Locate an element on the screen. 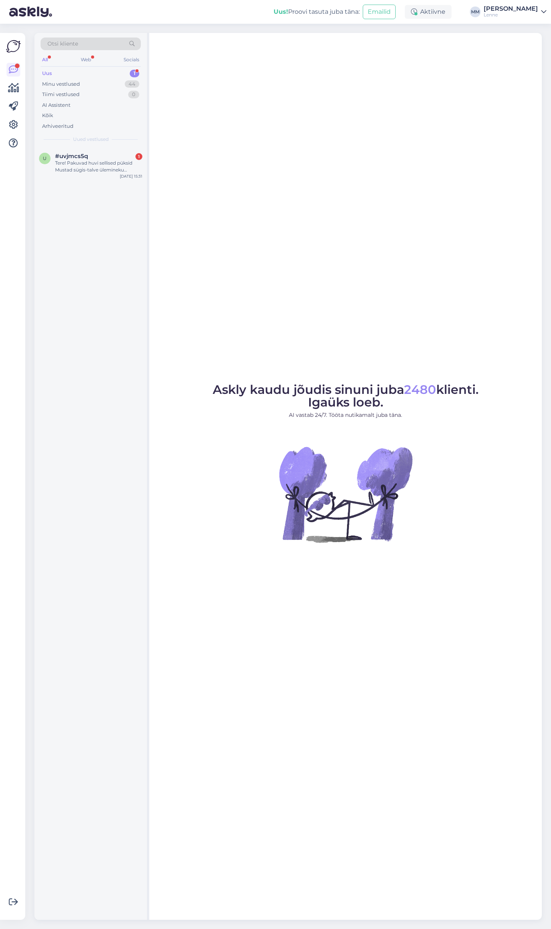  div: All is located at coordinates (45, 60).